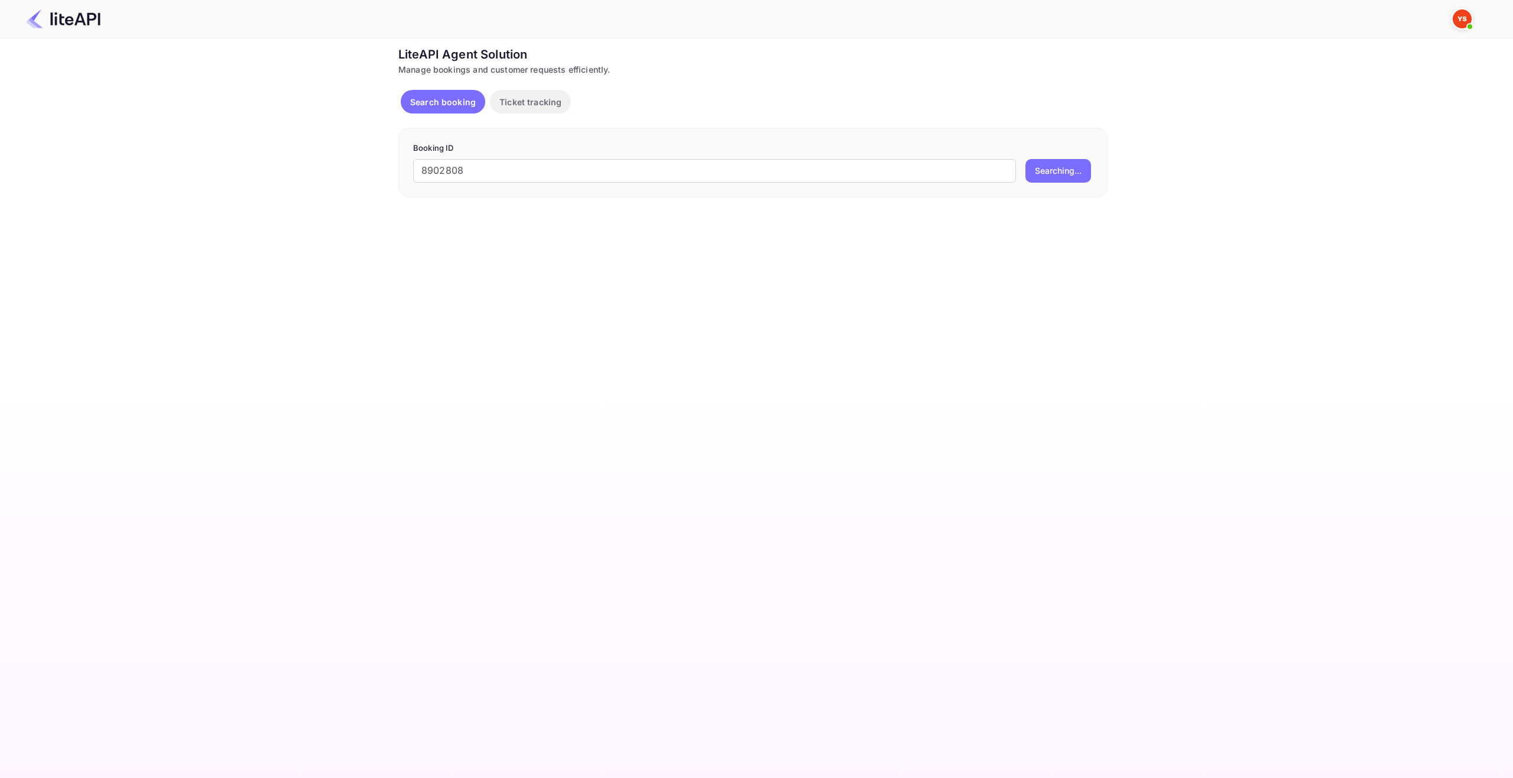 This screenshot has height=778, width=1513. What do you see at coordinates (63, 19) in the screenshot?
I see `img: LiteAPI Logo` at bounding box center [63, 19].